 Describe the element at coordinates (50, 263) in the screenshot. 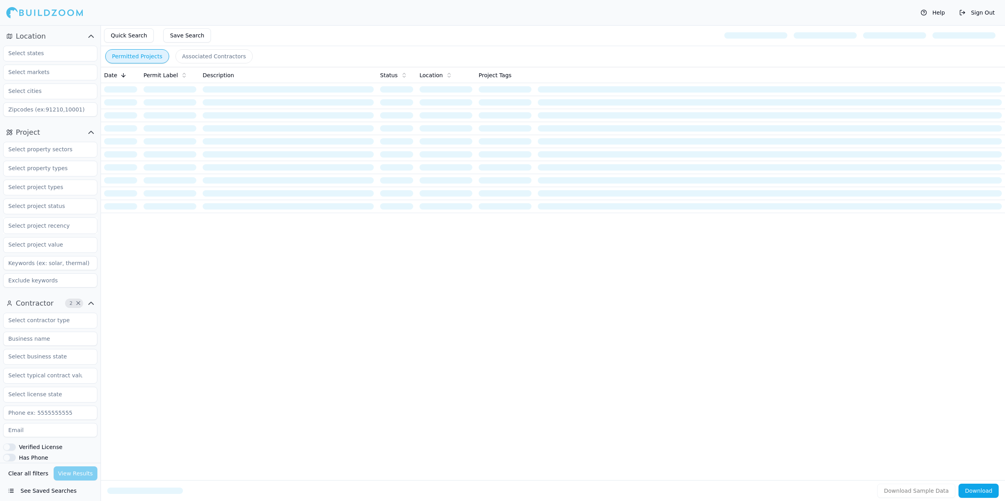

I see `input: Keywords (ex: solar, thermal)` at that location.